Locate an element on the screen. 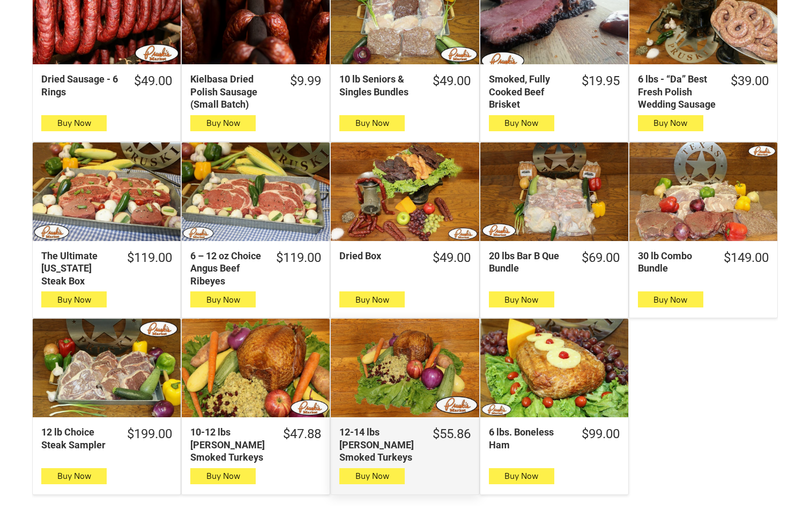 The height and width of the screenshot is (511, 810). a: $19.95Smoked, Fully Cooked Beef Brisket is located at coordinates (554, 92).